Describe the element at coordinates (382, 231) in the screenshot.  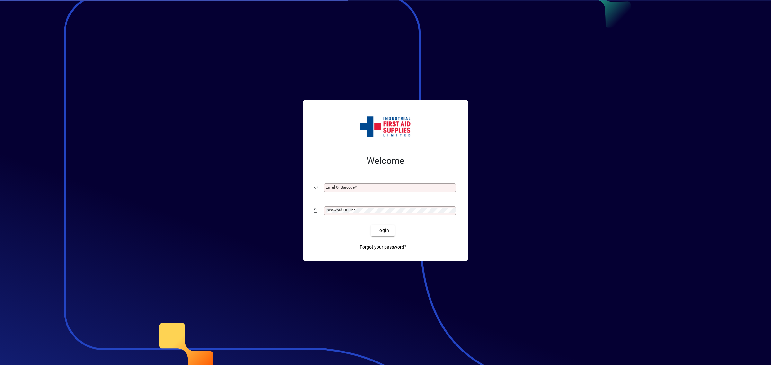
I see `span: Login` at that location.